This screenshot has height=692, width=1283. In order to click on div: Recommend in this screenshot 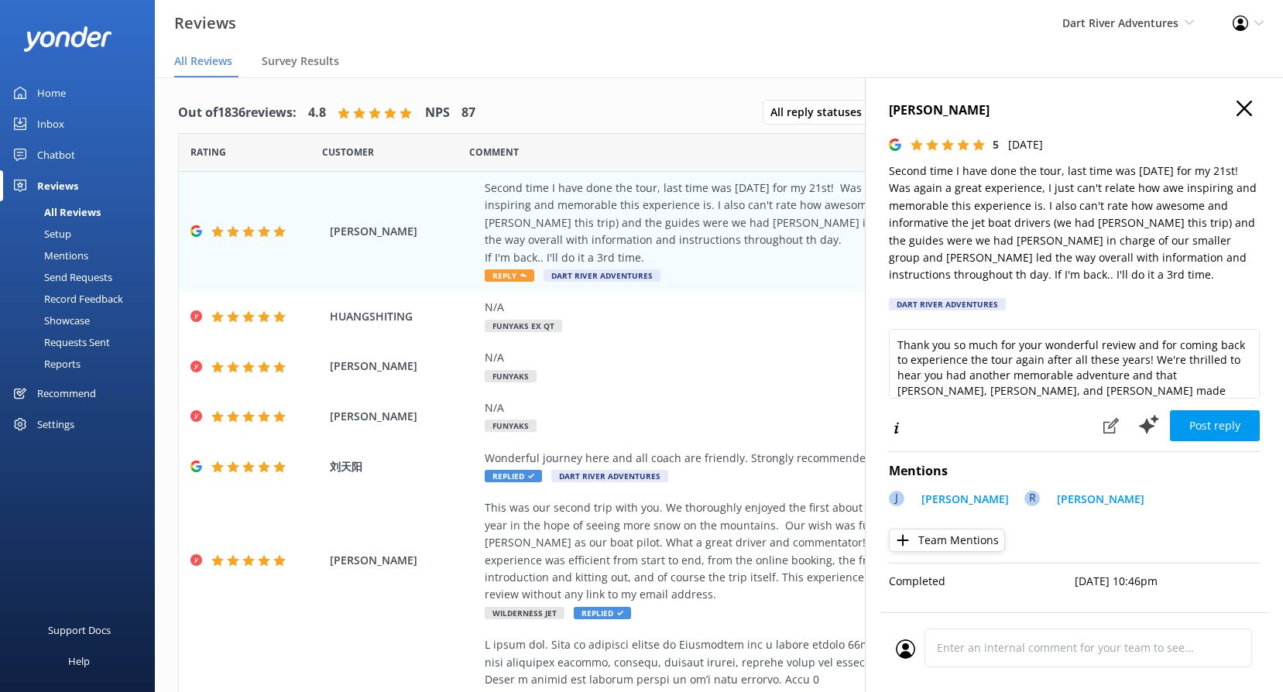, I will do `click(67, 393)`.